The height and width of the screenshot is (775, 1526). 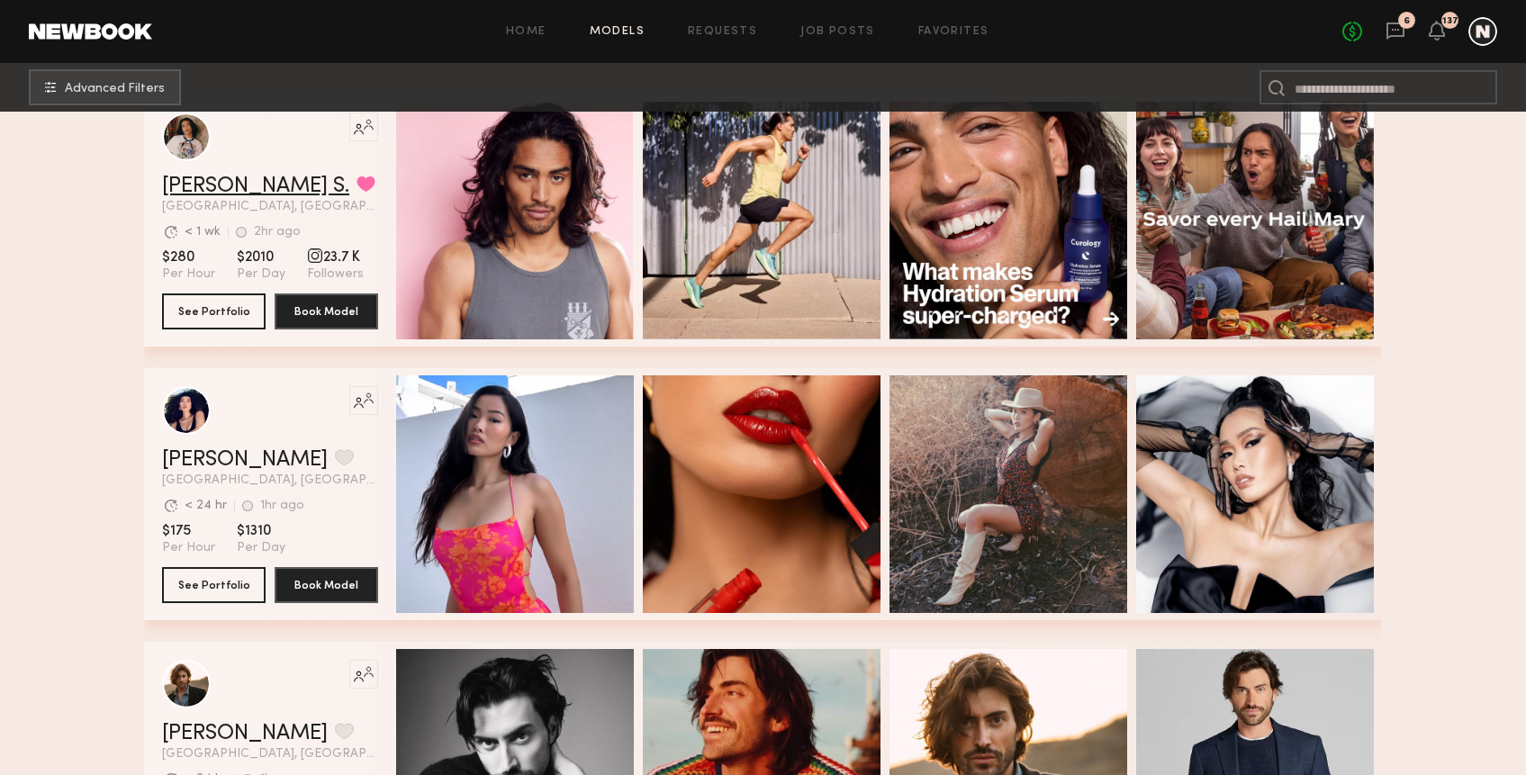 I want to click on a: 6, so click(x=1396, y=32).